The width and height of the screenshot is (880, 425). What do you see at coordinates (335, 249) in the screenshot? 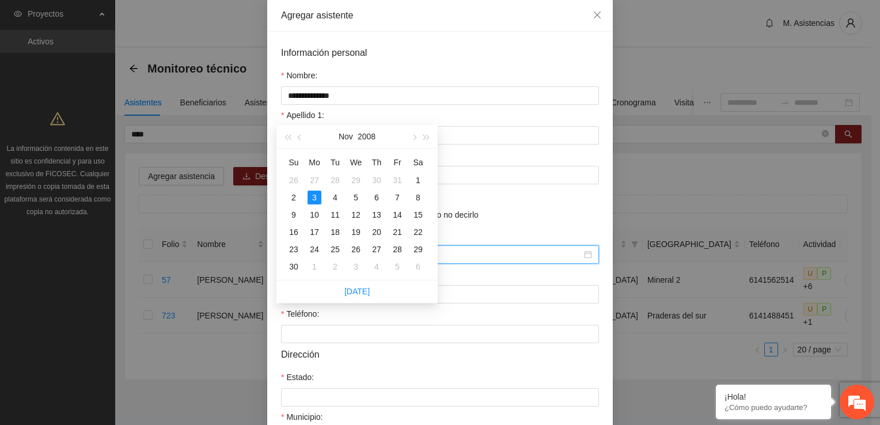
I see `td: 2008-11-25` at bounding box center [335, 249].